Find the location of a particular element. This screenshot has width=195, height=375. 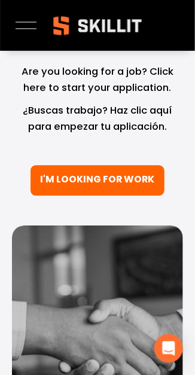

span: ¿Buscas trabajo? Haz clic aquí para empezar tu aplicación. is located at coordinates (99, 118).